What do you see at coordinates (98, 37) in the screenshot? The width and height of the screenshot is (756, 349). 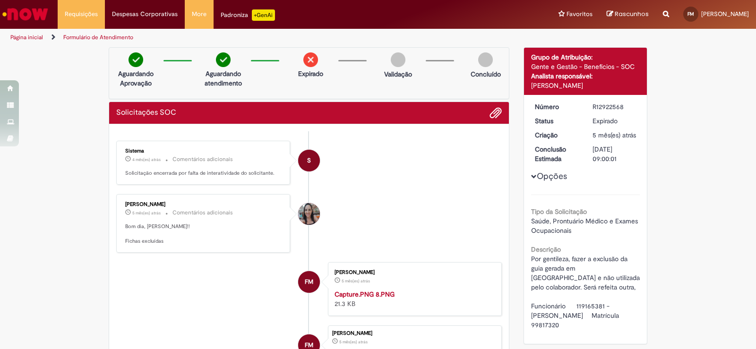 I see `a: Formulário de Atendimento` at bounding box center [98, 37].